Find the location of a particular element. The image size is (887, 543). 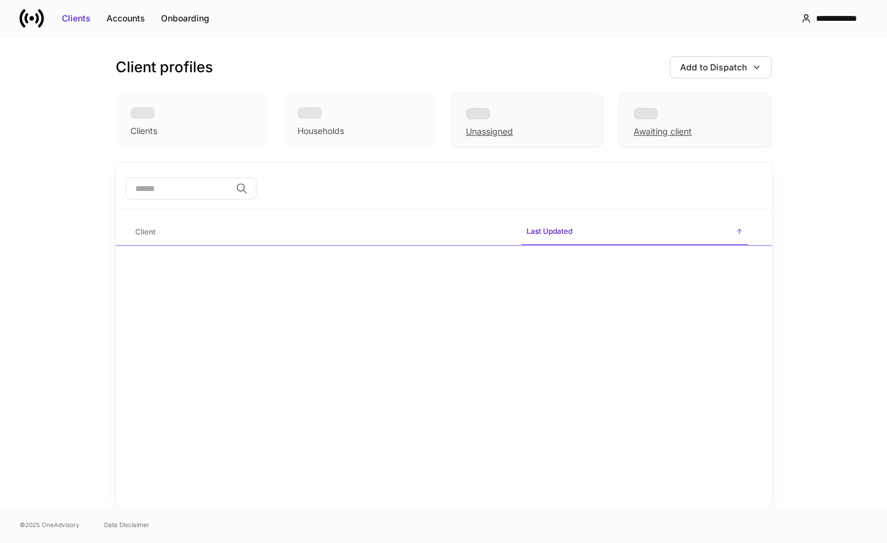

button: Onboarding is located at coordinates (185, 18).